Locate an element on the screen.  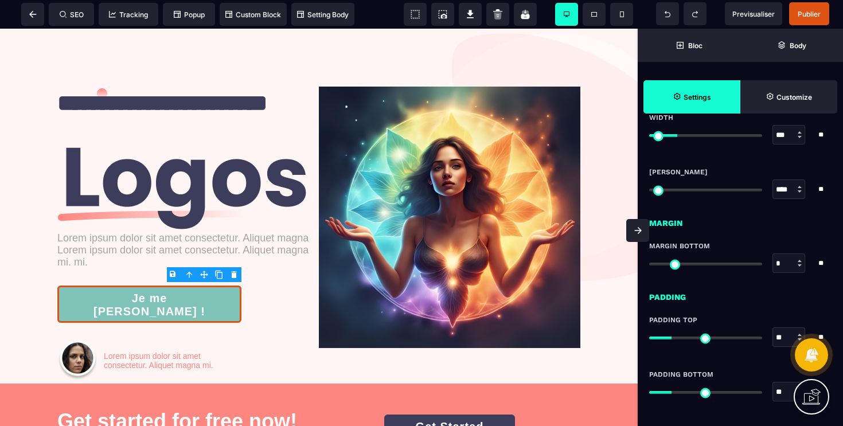
button: Get Started is located at coordinates (449, 401).